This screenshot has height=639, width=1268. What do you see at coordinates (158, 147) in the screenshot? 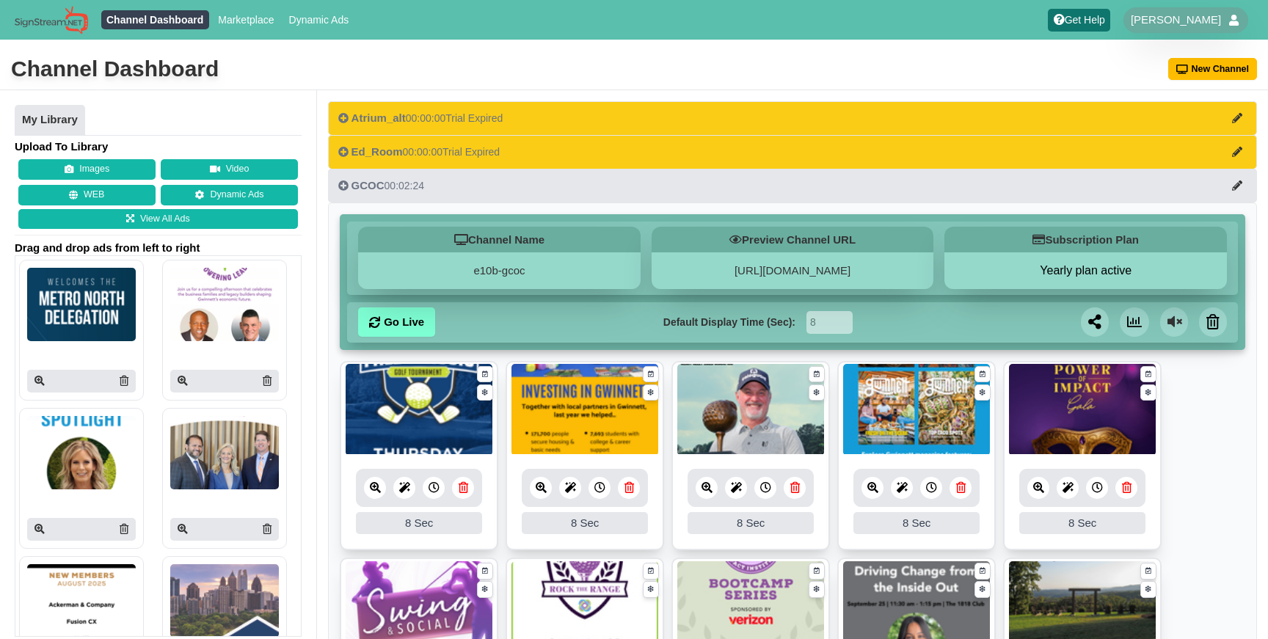
I see `h4: Upload To Library` at bounding box center [158, 147].